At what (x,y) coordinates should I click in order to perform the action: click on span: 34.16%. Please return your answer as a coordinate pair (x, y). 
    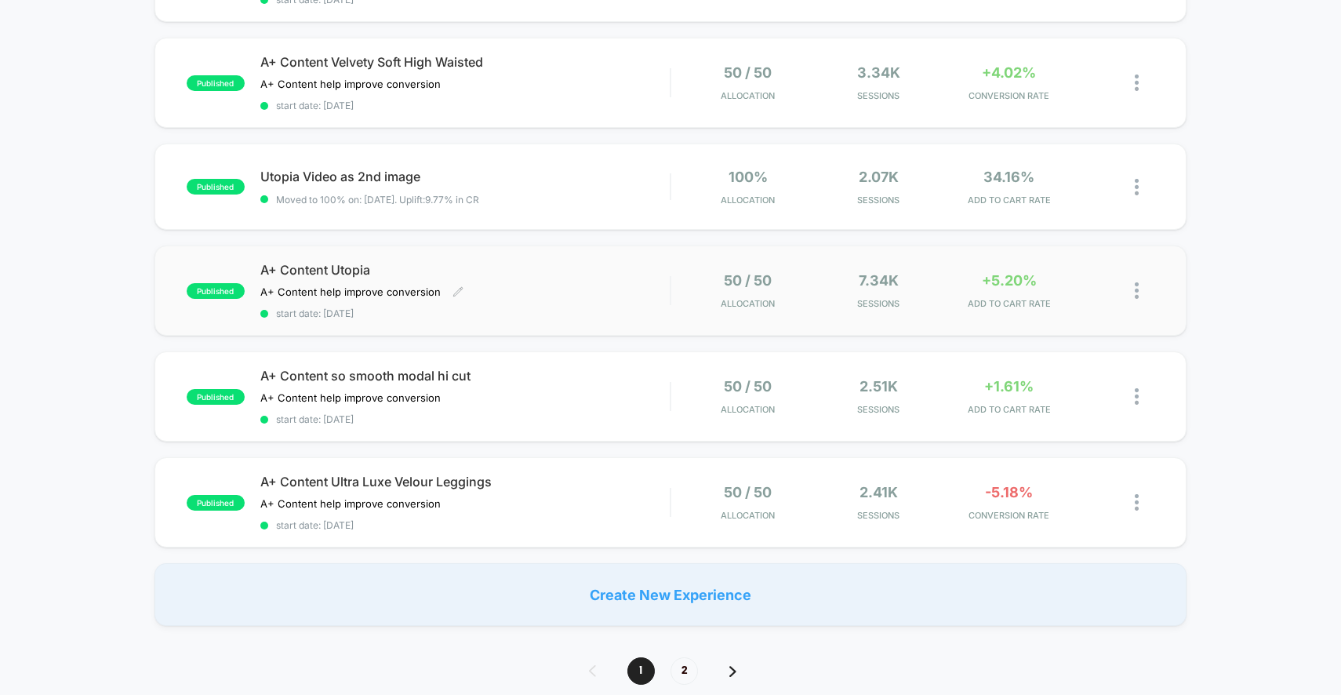
    Looking at the image, I should click on (1008, 176).